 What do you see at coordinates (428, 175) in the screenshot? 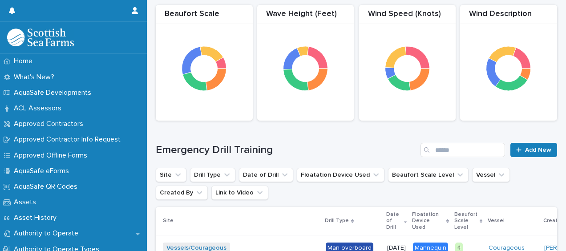
I see `button: Beaufort Scale Level` at bounding box center [428, 175].